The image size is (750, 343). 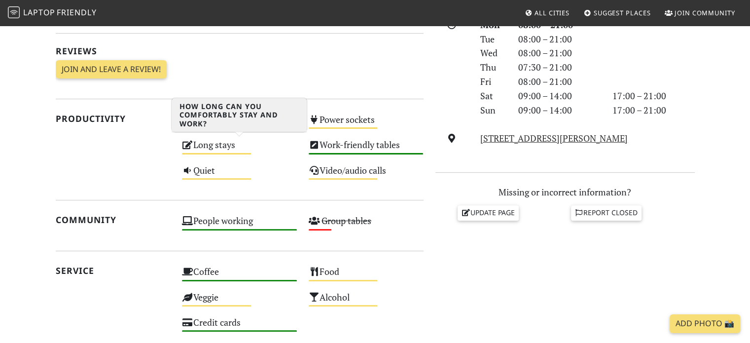 What do you see at coordinates (240, 51) in the screenshot?
I see `h2: Reviews` at bounding box center [240, 51].